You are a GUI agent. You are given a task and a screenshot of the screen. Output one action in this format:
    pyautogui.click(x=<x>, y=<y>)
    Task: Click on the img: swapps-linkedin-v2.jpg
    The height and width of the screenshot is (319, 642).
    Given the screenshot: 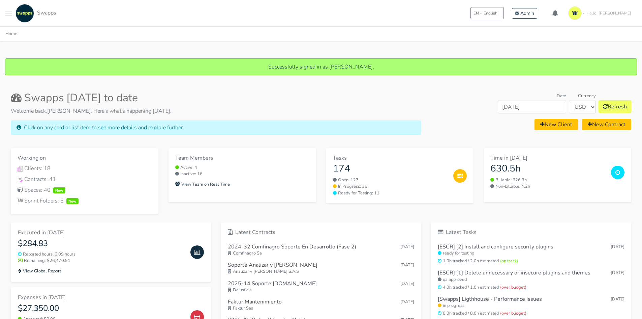 What is the action you would take?
    pyautogui.click(x=25, y=13)
    